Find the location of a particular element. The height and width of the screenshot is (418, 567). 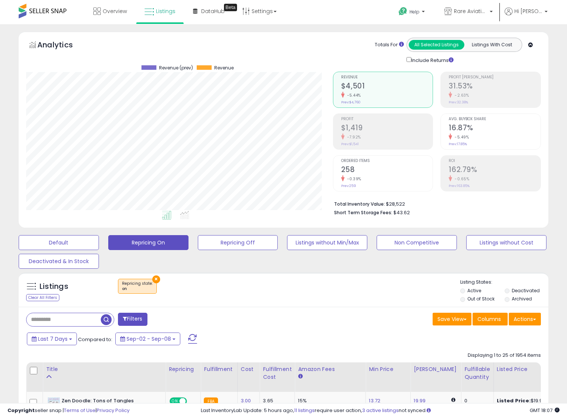

small: Amazon Fees. is located at coordinates (300, 376).